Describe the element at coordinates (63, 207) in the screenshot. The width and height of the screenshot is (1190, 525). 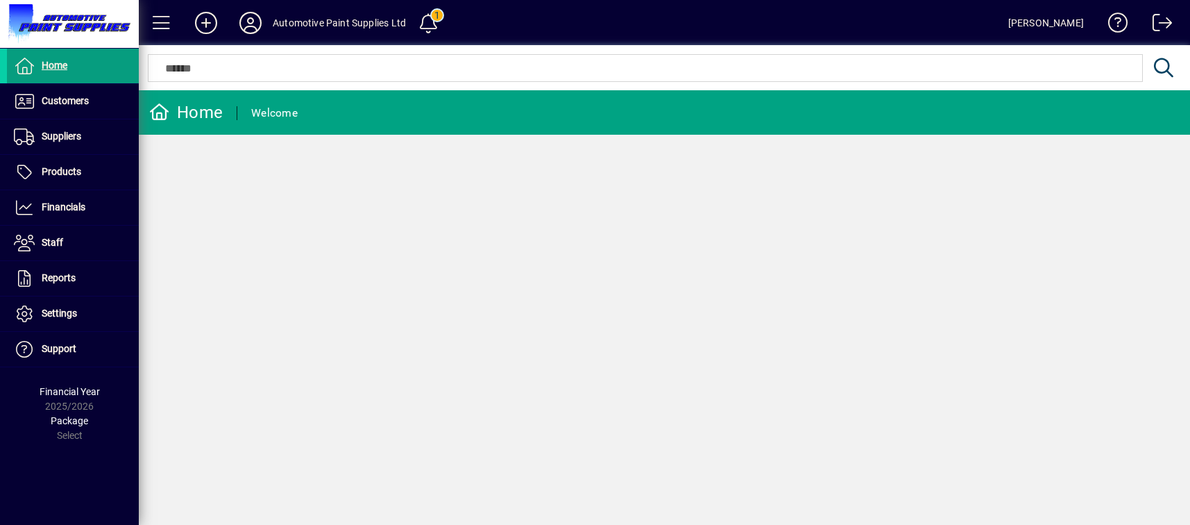
I see `span: Financials` at that location.